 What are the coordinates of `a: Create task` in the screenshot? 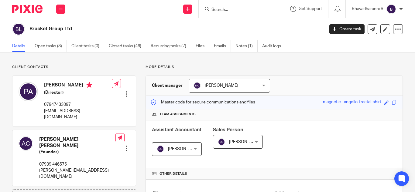 It's located at (347, 29).